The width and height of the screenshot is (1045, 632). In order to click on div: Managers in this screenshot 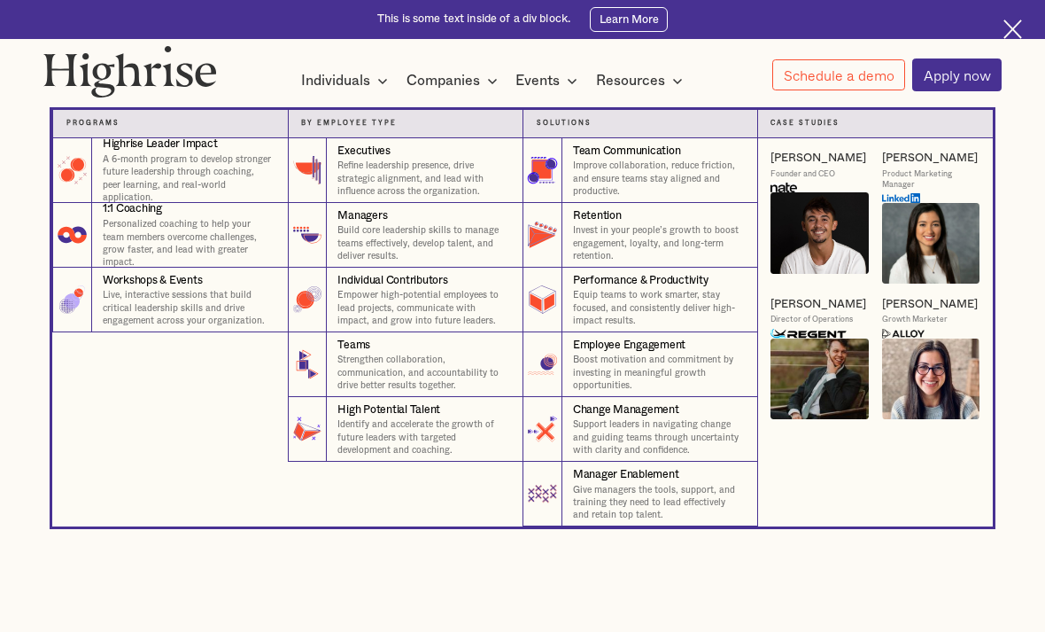, I will do `click(362, 215)`.